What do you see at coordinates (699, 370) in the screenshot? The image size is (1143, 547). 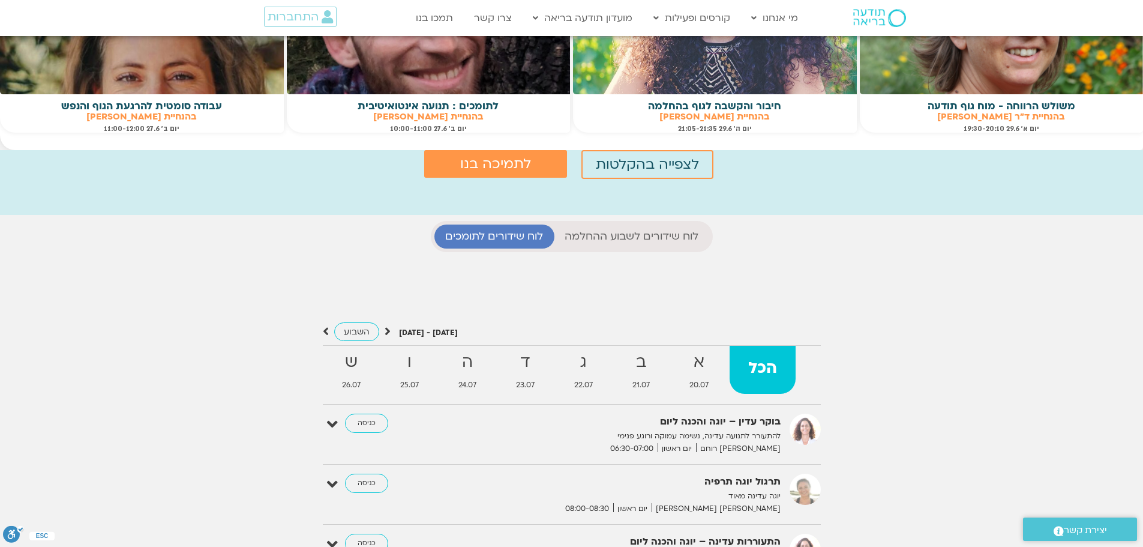 I see `a: א20.07` at bounding box center [699, 370].